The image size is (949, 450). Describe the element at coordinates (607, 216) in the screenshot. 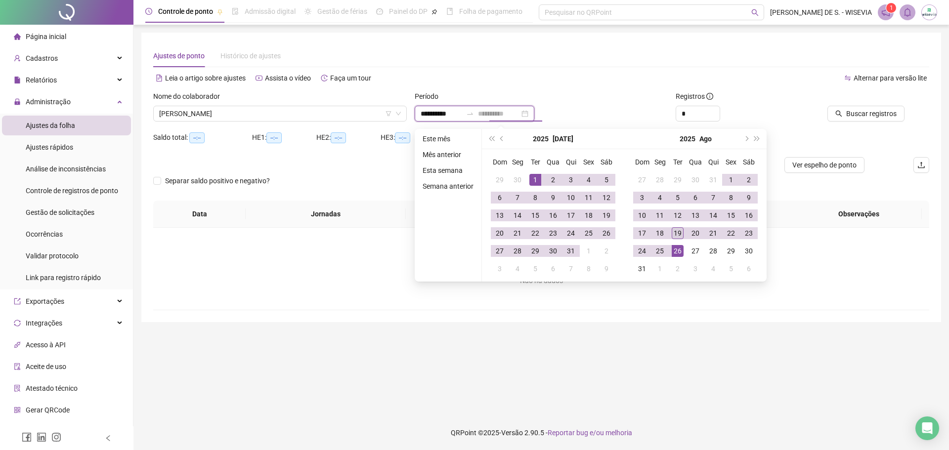

I see `td: 2025-07-19` at that location.